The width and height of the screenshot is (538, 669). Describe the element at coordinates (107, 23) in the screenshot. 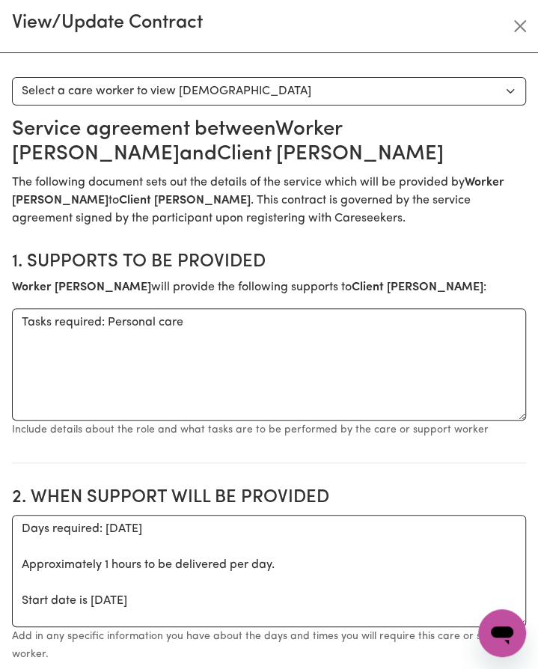

I see `h3: View/Update Contract` at that location.